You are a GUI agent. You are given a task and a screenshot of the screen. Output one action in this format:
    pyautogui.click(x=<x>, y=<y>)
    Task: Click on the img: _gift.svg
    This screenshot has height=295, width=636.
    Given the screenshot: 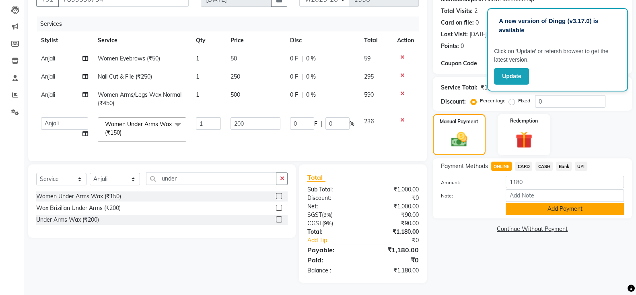 What is the action you would take?
    pyautogui.click(x=524, y=140)
    